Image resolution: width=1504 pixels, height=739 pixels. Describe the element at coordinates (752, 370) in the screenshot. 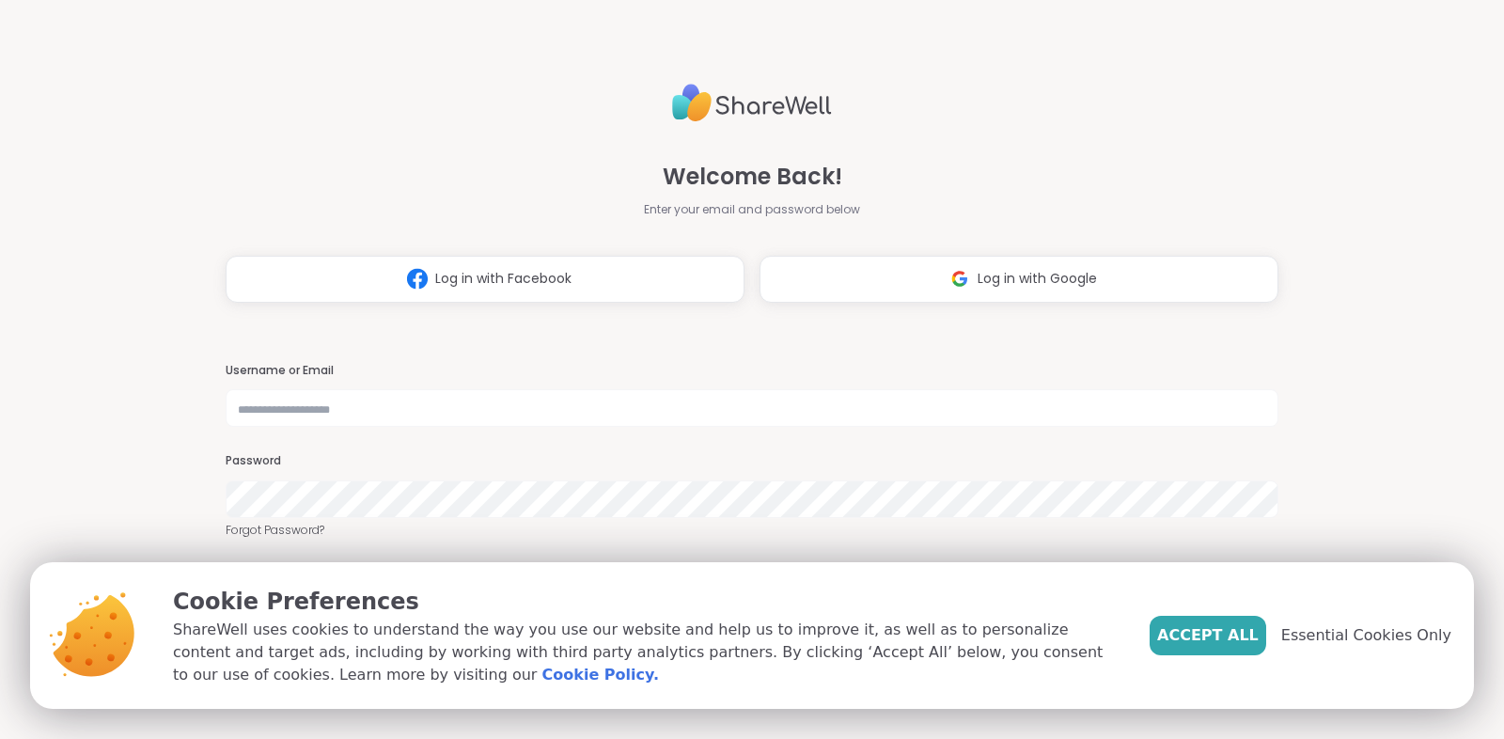

I see `h3: Username or Email` at that location.